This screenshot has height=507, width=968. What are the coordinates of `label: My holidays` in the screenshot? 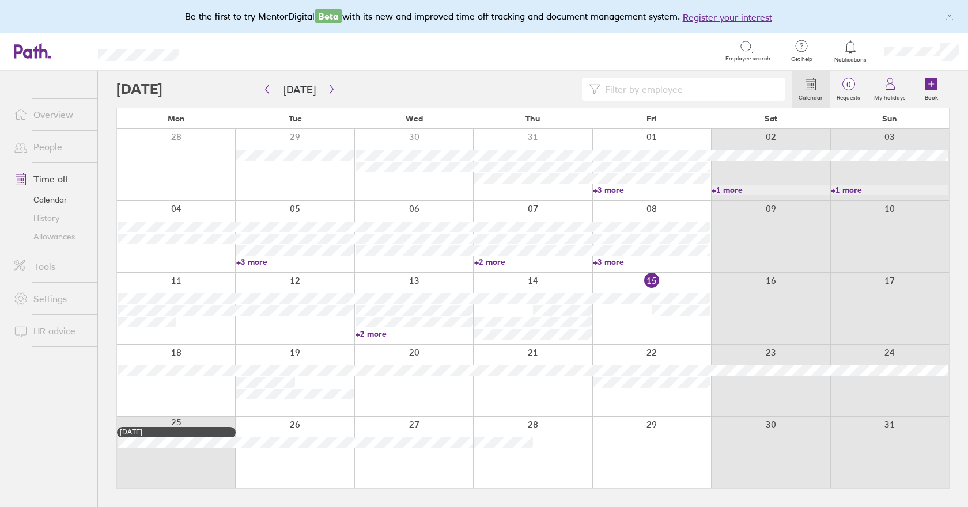 It's located at (889, 96).